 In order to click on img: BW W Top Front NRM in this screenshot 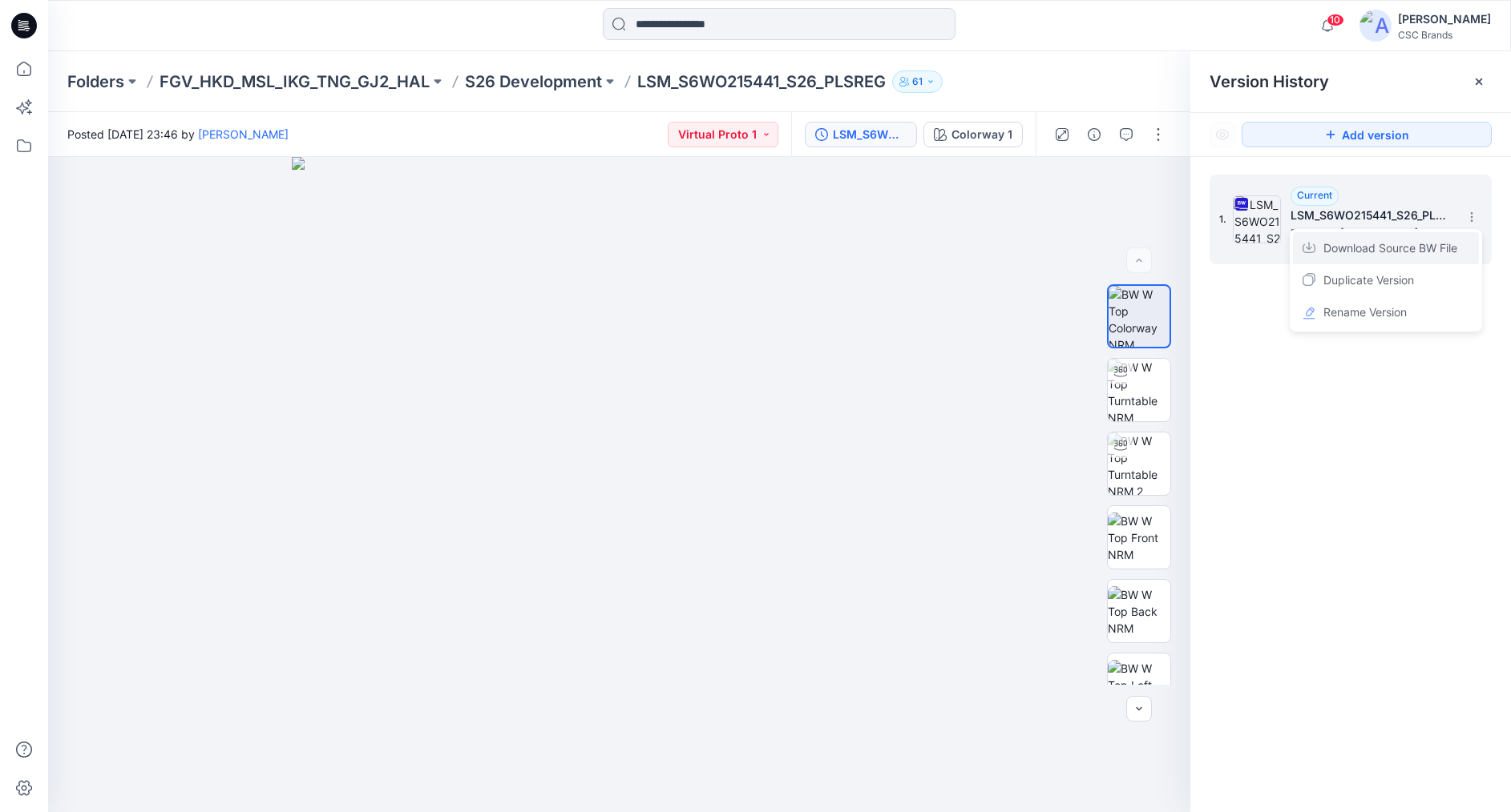, I will do `click(1139, 537)`.